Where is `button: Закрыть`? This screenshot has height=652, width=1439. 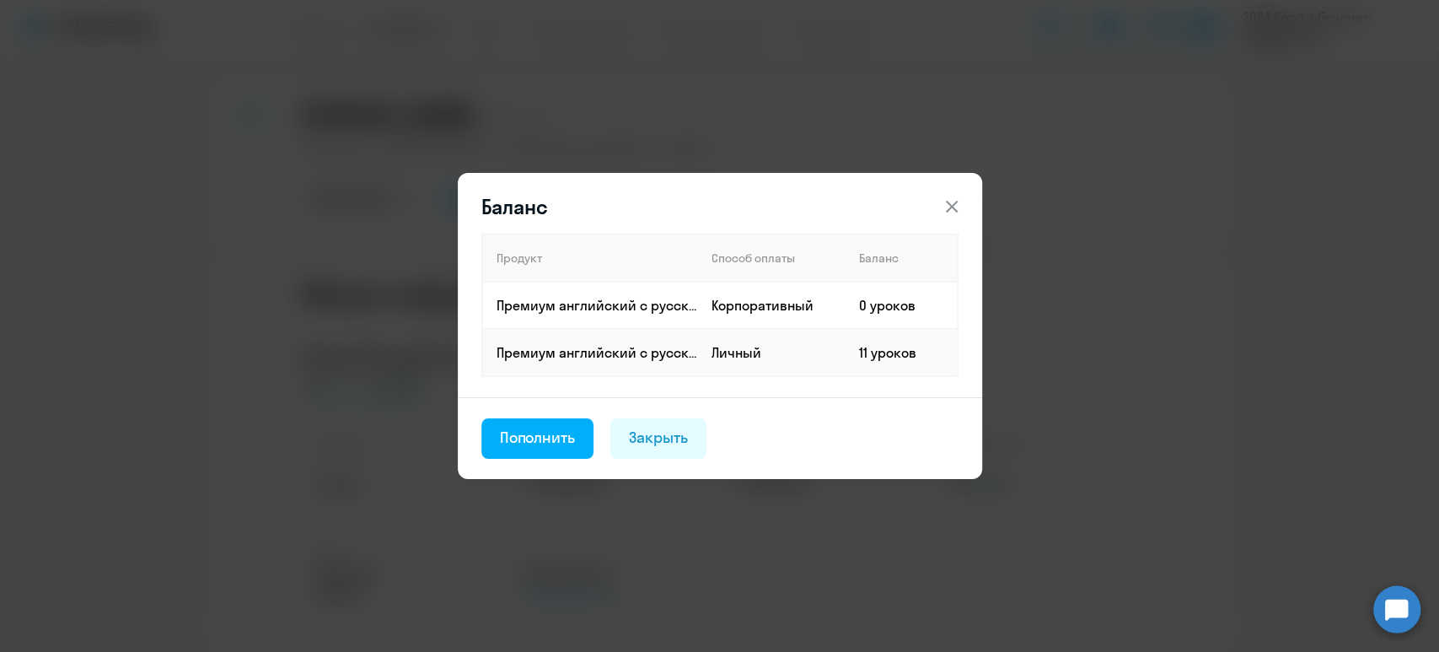
button: Закрыть is located at coordinates (659, 438).